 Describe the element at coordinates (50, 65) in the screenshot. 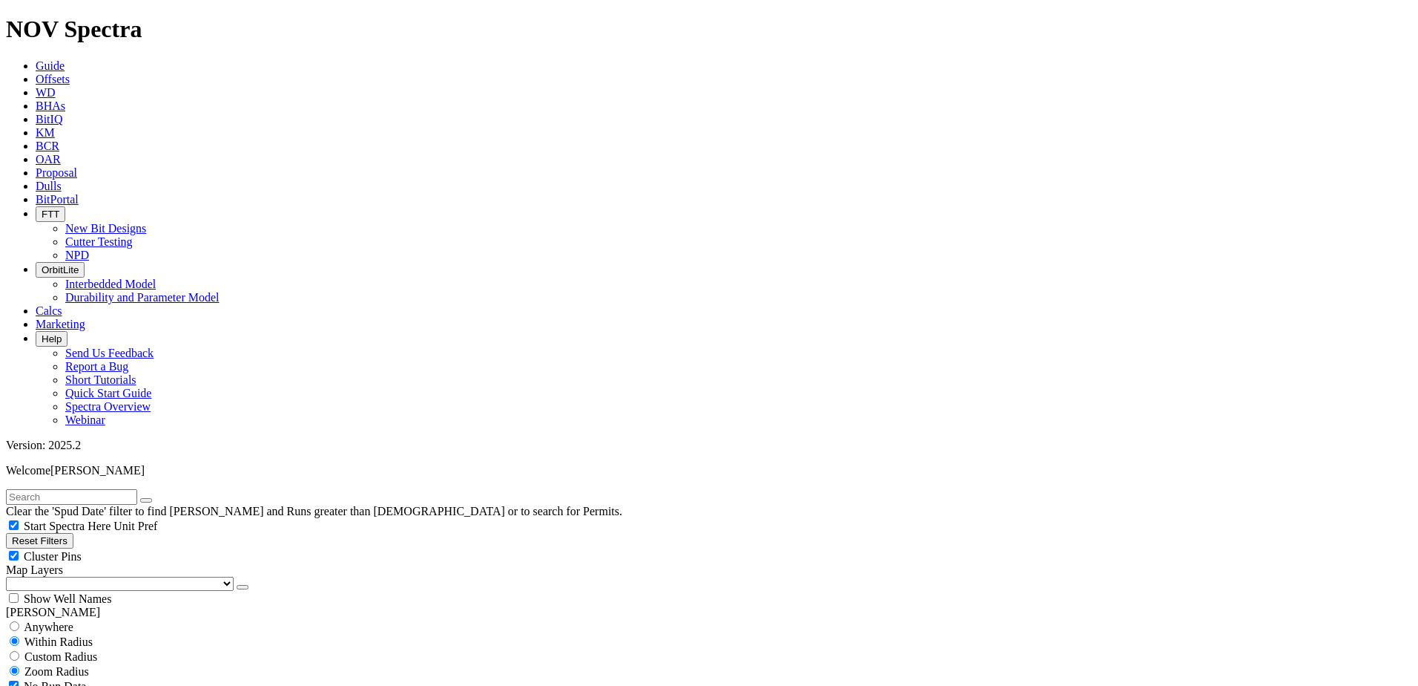

I see `span: Guide` at that location.